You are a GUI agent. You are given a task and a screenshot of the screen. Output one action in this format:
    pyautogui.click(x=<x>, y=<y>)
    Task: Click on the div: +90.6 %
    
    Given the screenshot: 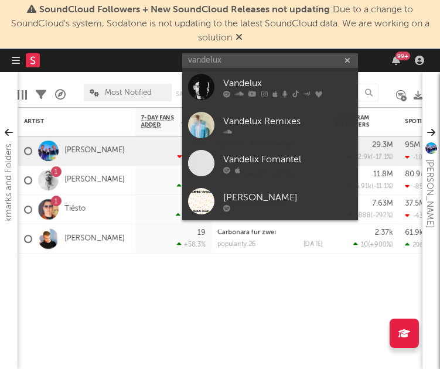 What is the action you would take?
    pyautogui.click(x=191, y=215)
    